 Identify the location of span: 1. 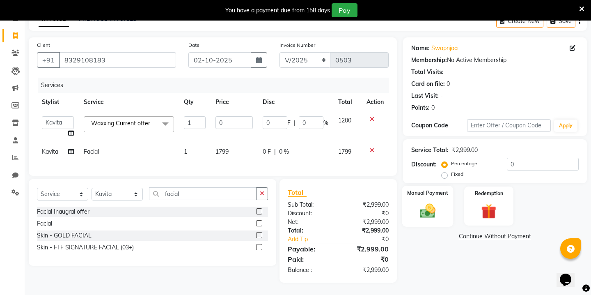
(185, 151).